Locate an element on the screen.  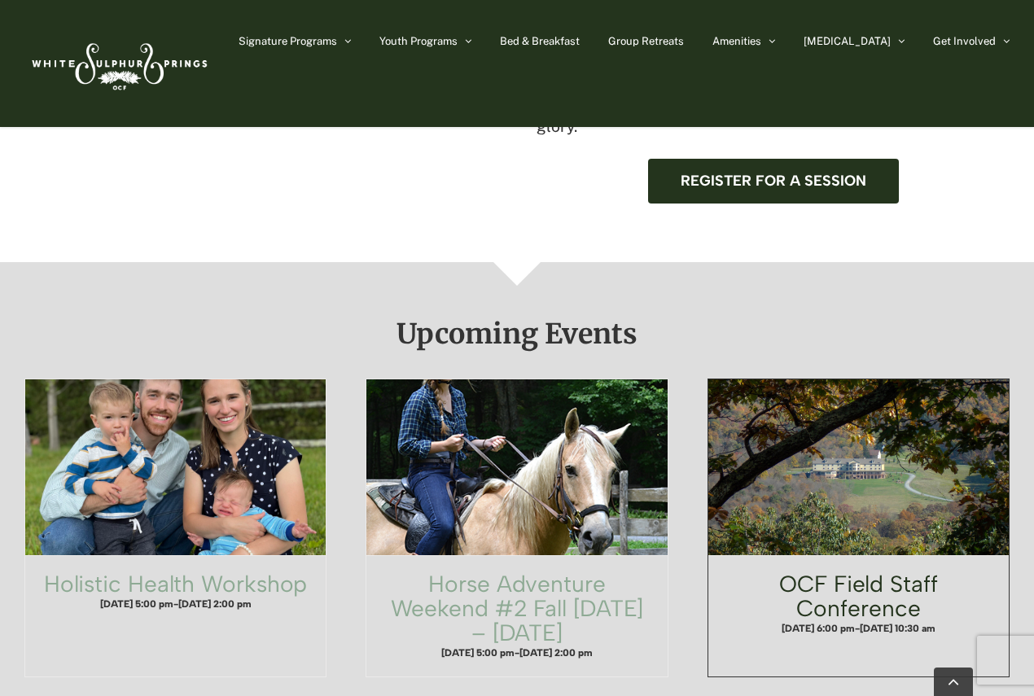
span: Amenities is located at coordinates (737, 41).